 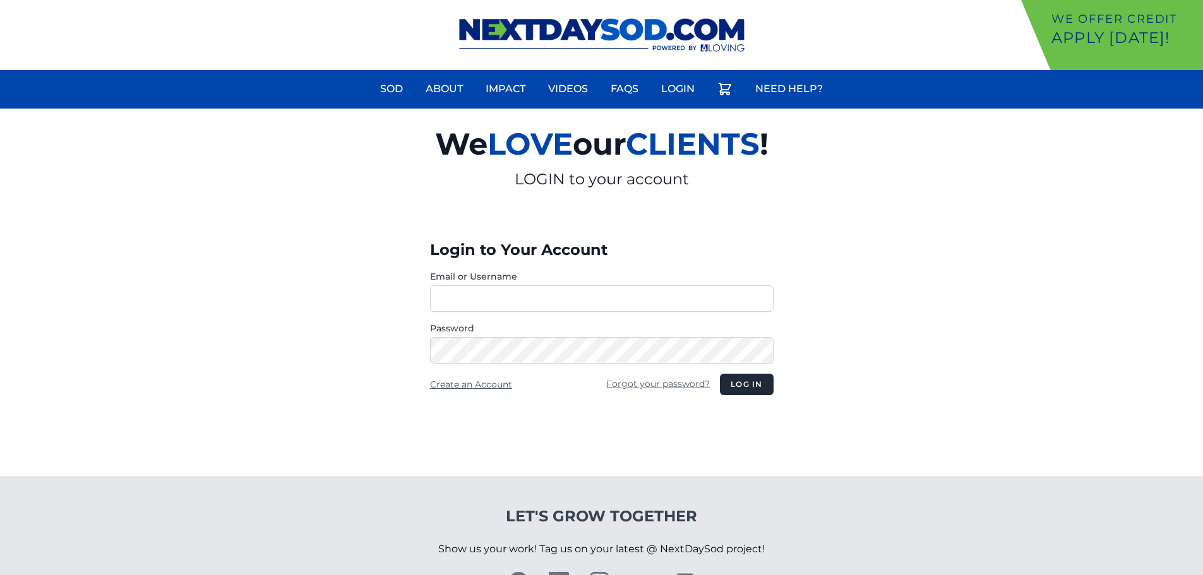 What do you see at coordinates (602, 250) in the screenshot?
I see `h3: Login to Your Account` at bounding box center [602, 250].